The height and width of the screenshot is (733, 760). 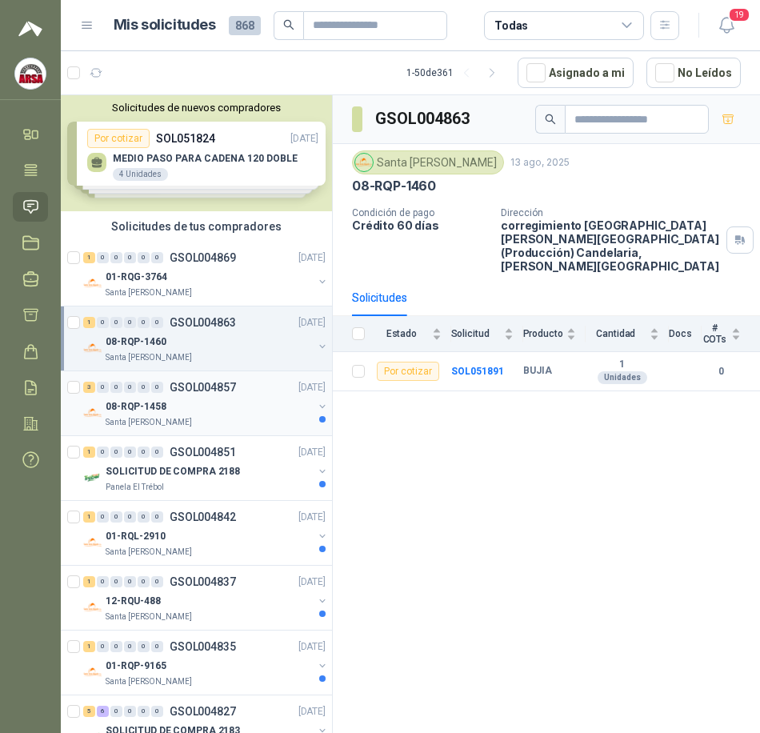 What do you see at coordinates (89, 387) in the screenshot?
I see `div: 3` at bounding box center [89, 387].